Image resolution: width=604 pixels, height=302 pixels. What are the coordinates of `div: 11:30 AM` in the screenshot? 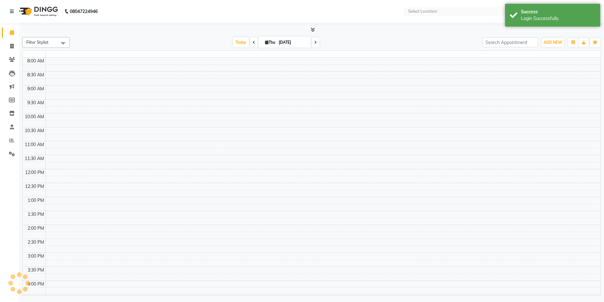 It's located at (34, 158).